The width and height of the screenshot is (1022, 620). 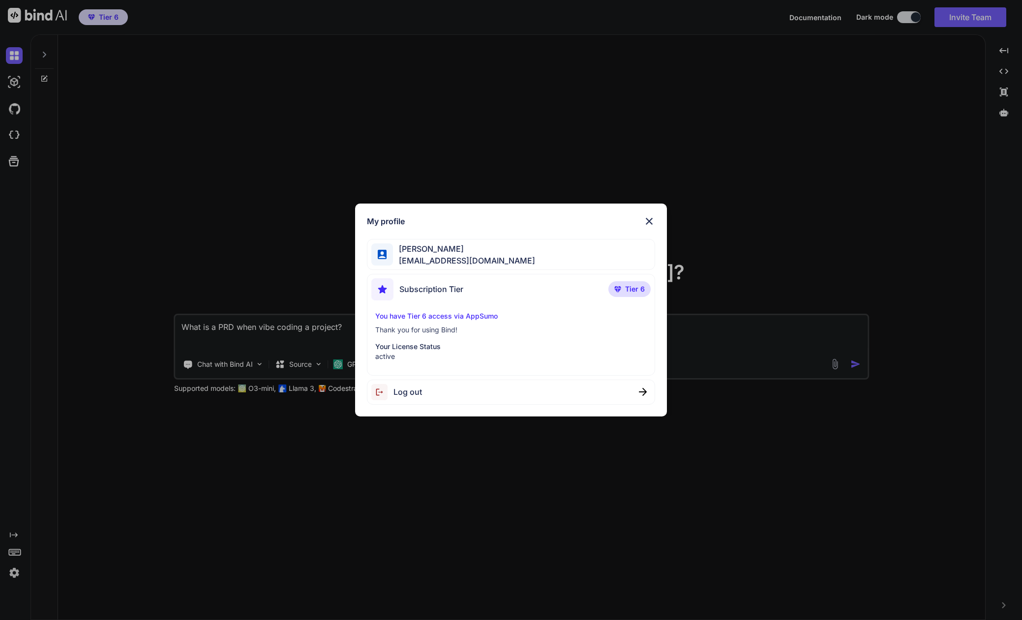 What do you see at coordinates (618, 289) in the screenshot?
I see `img: premium` at bounding box center [618, 289].